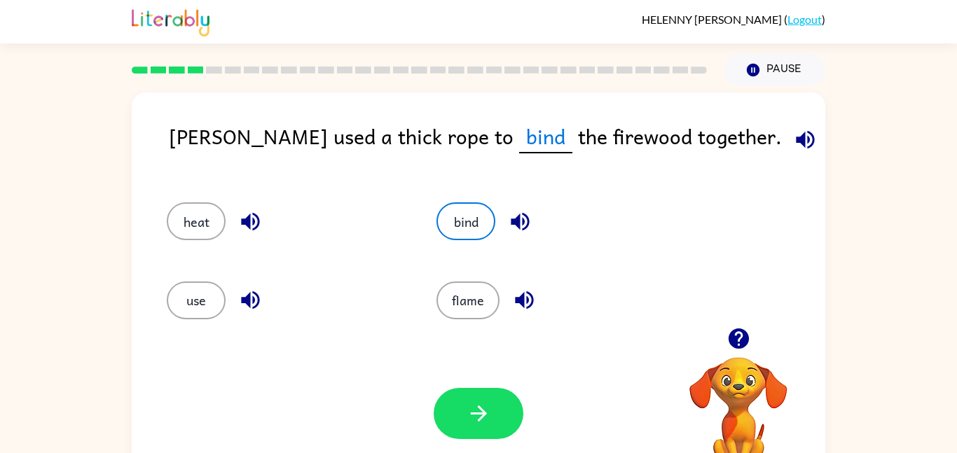 This screenshot has height=453, width=957. I want to click on button: Pause, so click(774, 70).